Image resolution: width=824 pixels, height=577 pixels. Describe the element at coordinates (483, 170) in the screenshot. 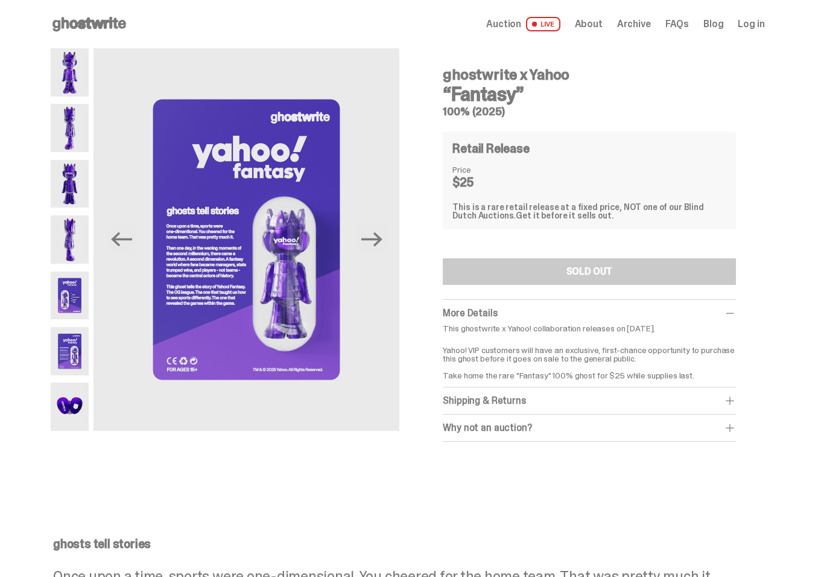

I see `dt: Price` at that location.